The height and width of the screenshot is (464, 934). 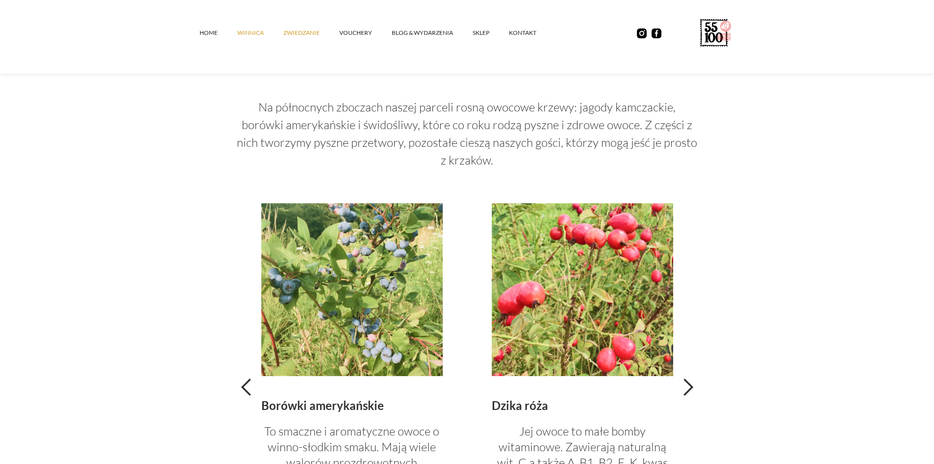 What do you see at coordinates (467, 133) in the screenshot?
I see `p: Na północnych zboczach naszej parceli rosną owocowe krzewy: jagody kamczackie, borówki amerykańsk...` at bounding box center [467, 133].